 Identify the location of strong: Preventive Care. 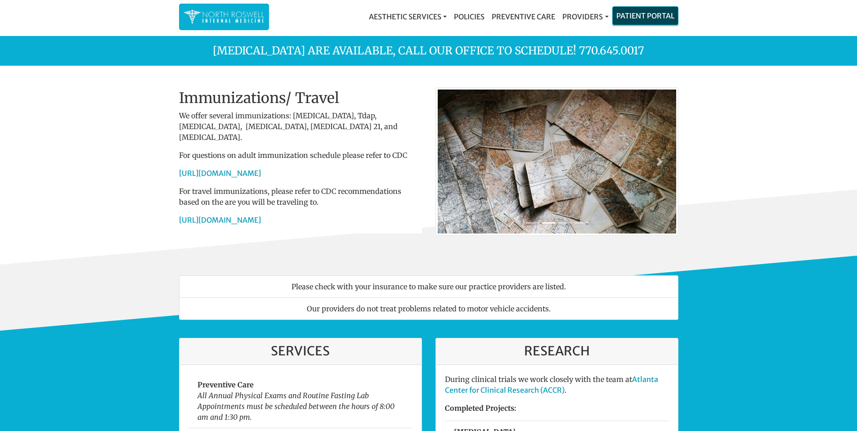
(225, 385).